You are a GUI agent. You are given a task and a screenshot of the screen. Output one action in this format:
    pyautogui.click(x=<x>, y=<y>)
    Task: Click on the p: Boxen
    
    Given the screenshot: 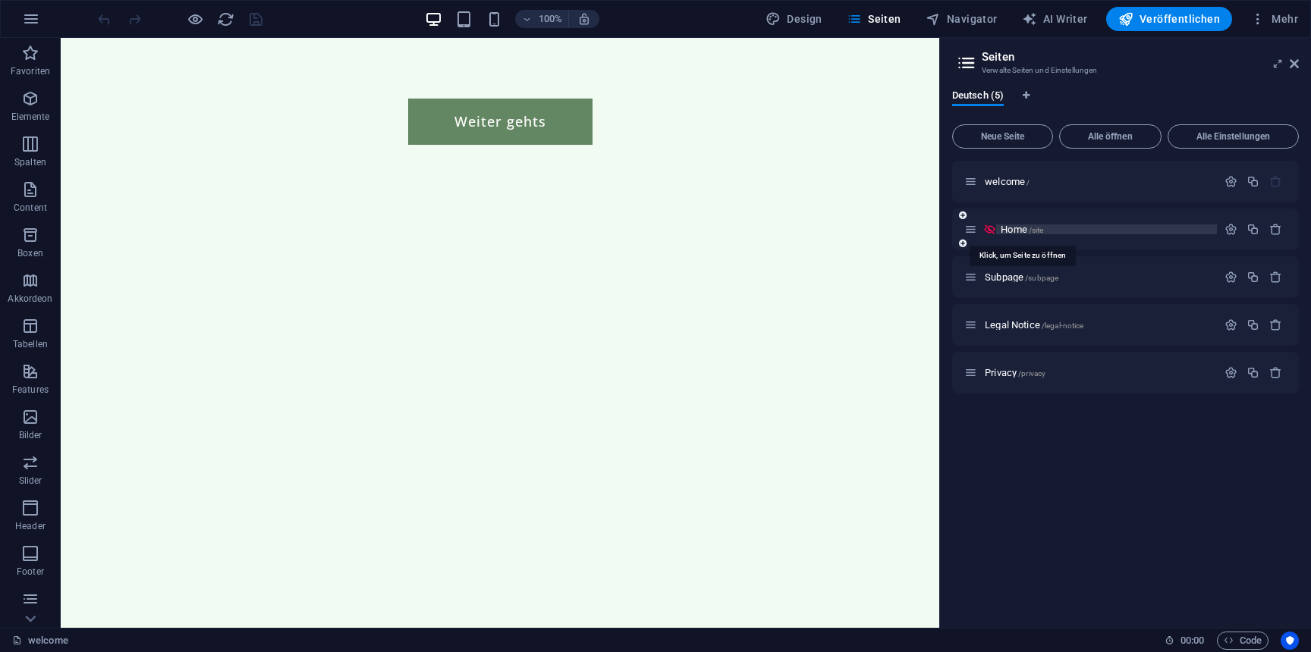 What is the action you would take?
    pyautogui.click(x=30, y=253)
    